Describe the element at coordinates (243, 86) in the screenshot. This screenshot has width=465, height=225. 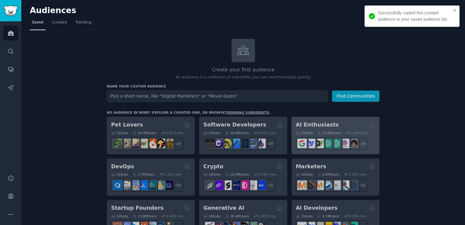
I see `h3: Name your custom audience` at that location.